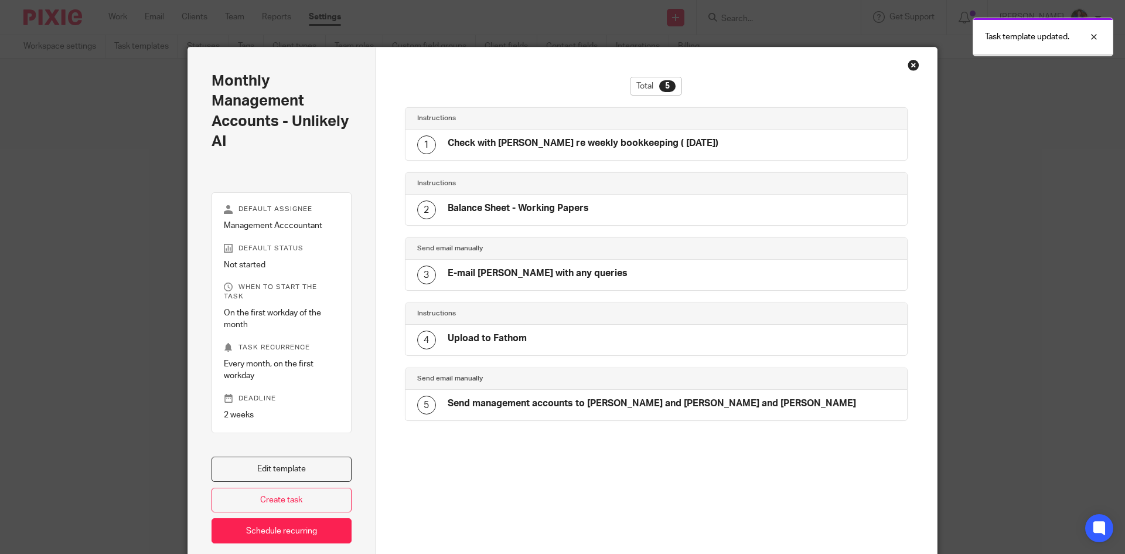 This screenshot has height=554, width=1125. What do you see at coordinates (427, 145) in the screenshot?
I see `div: 1` at bounding box center [427, 145].